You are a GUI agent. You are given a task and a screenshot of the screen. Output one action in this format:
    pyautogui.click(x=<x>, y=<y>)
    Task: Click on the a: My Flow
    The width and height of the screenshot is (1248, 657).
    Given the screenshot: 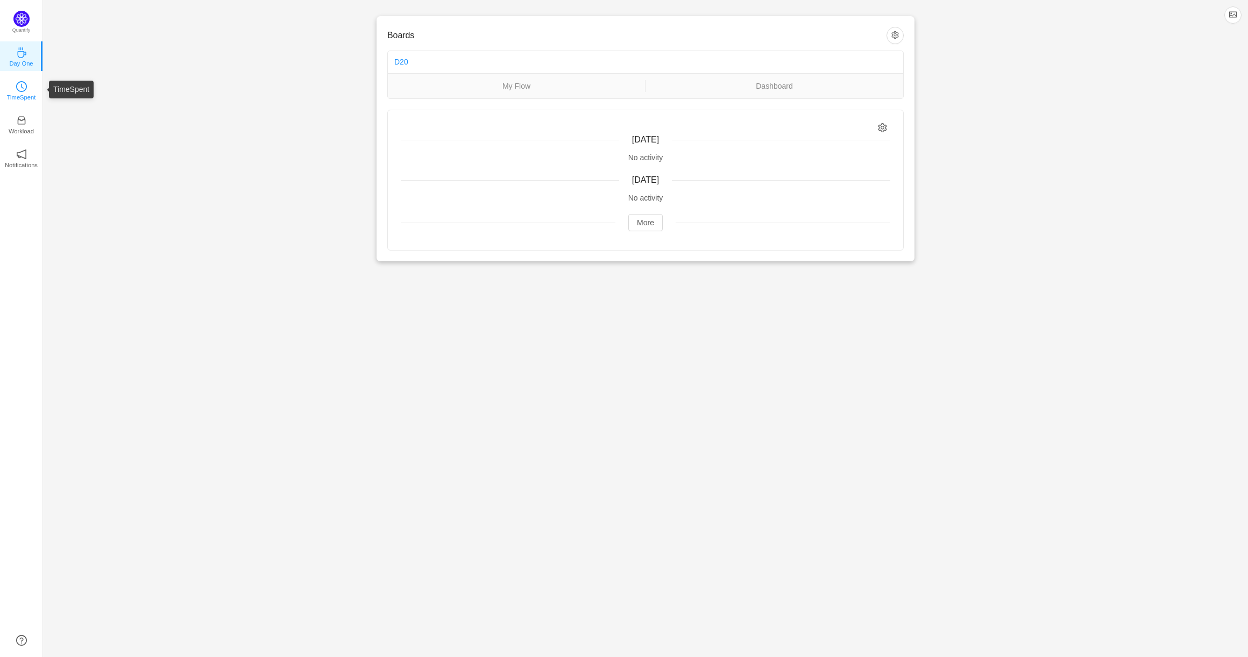 What is the action you would take?
    pyautogui.click(x=516, y=86)
    